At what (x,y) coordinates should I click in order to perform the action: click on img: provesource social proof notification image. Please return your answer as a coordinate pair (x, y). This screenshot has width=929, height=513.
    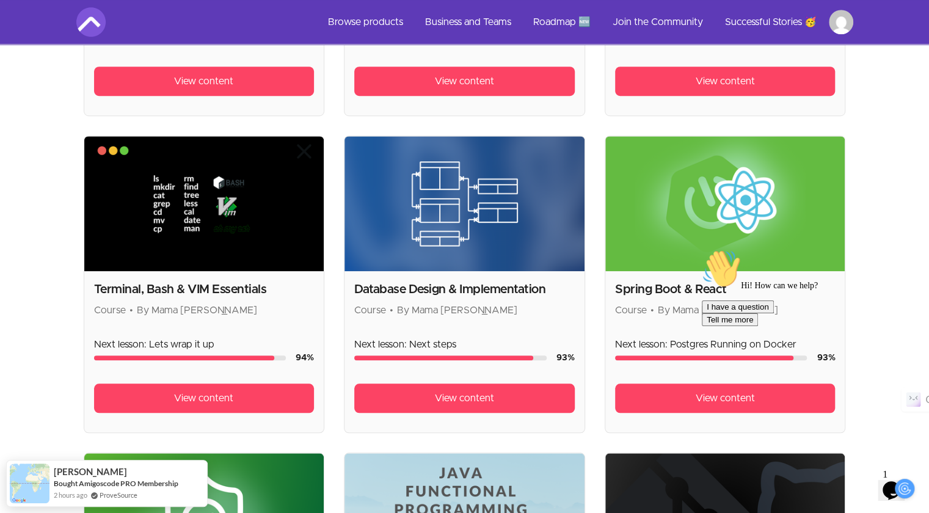
    Looking at the image, I should click on (29, 483).